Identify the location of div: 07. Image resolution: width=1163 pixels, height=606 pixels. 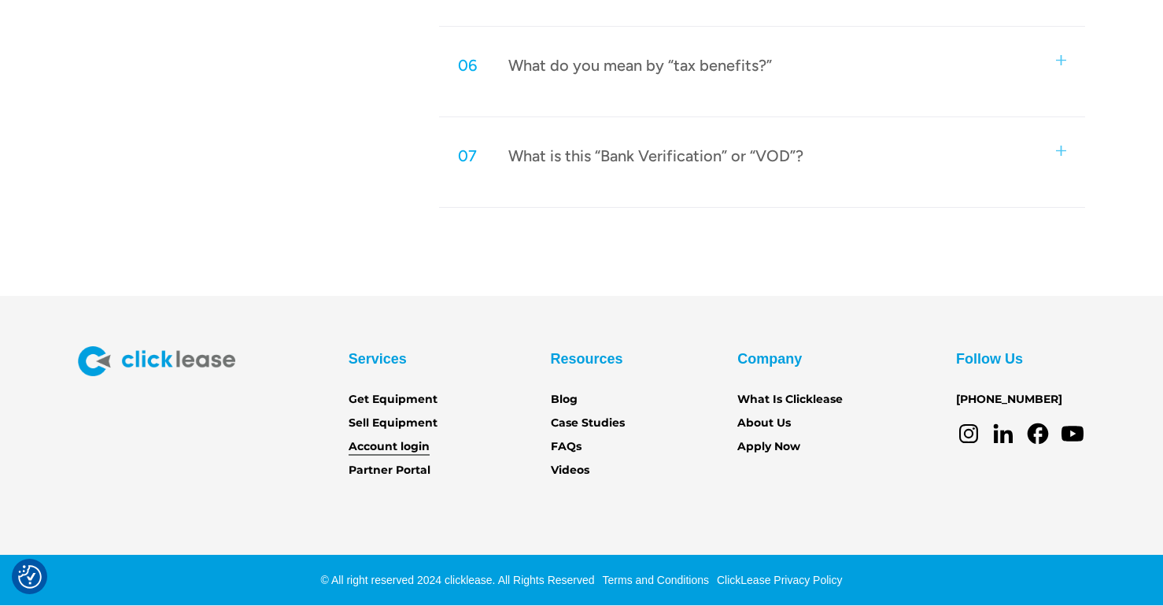
(467, 156).